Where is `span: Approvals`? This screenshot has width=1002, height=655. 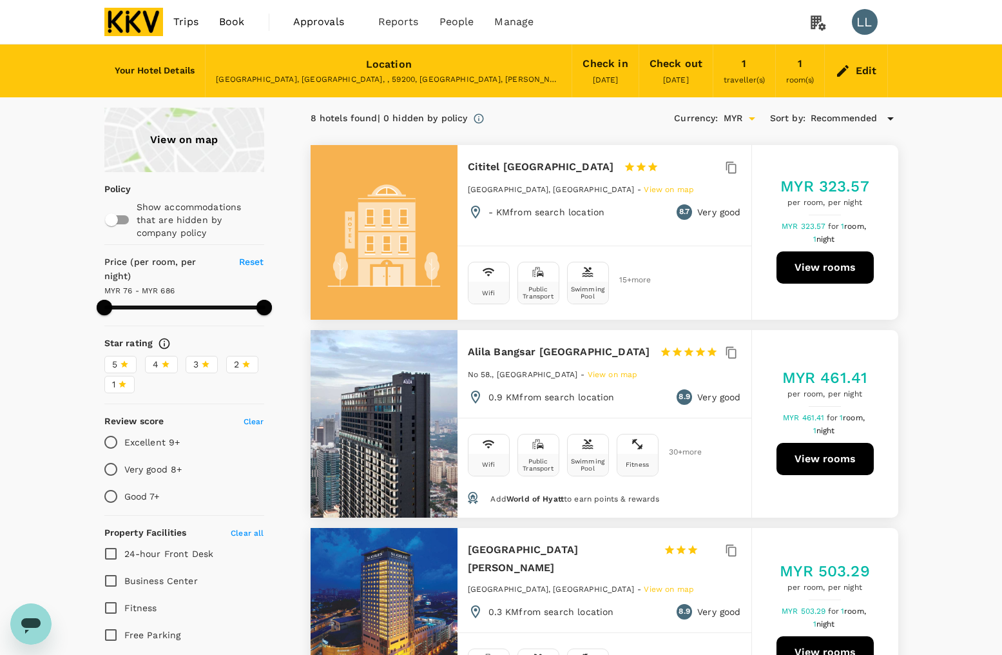 span: Approvals is located at coordinates (325, 22).